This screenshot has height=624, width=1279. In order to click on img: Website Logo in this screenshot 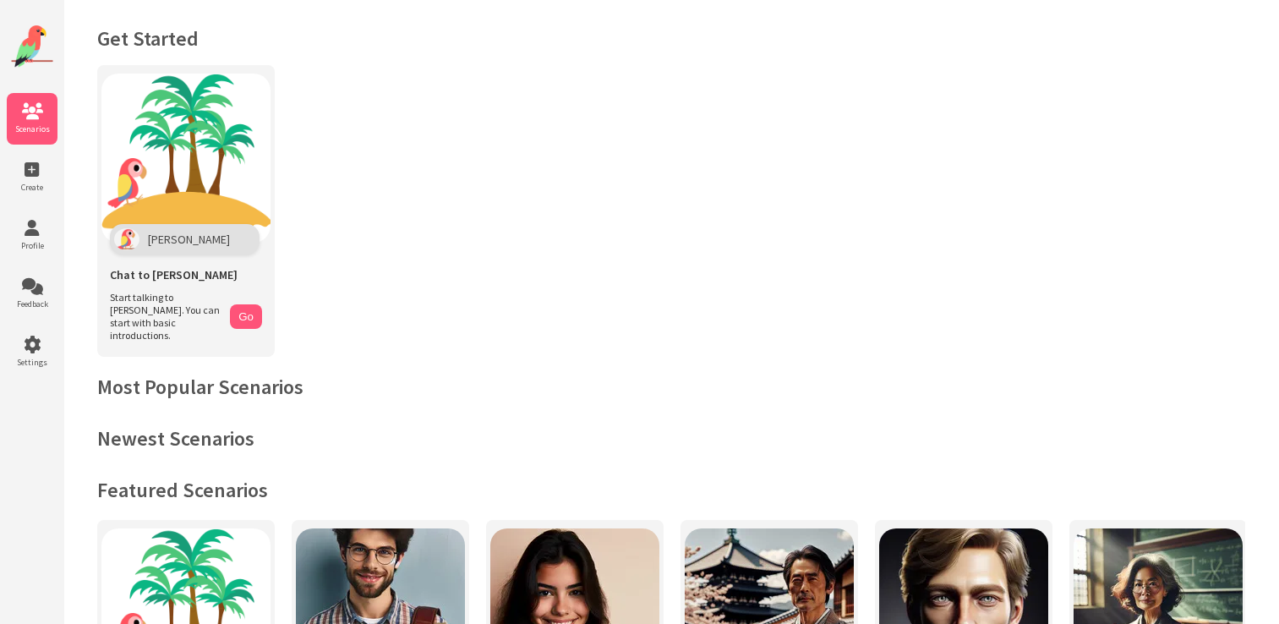, I will do `click(32, 46)`.